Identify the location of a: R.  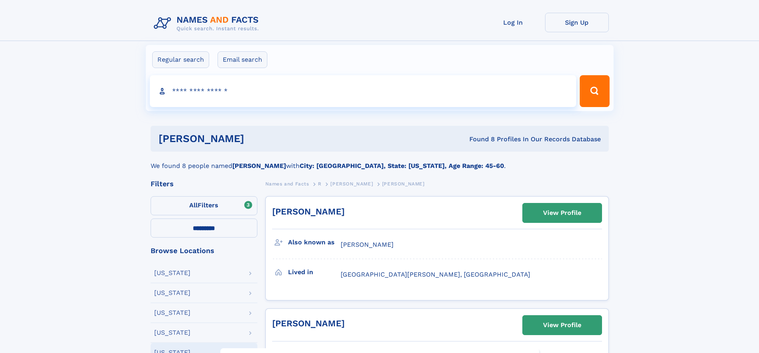
(319, 184).